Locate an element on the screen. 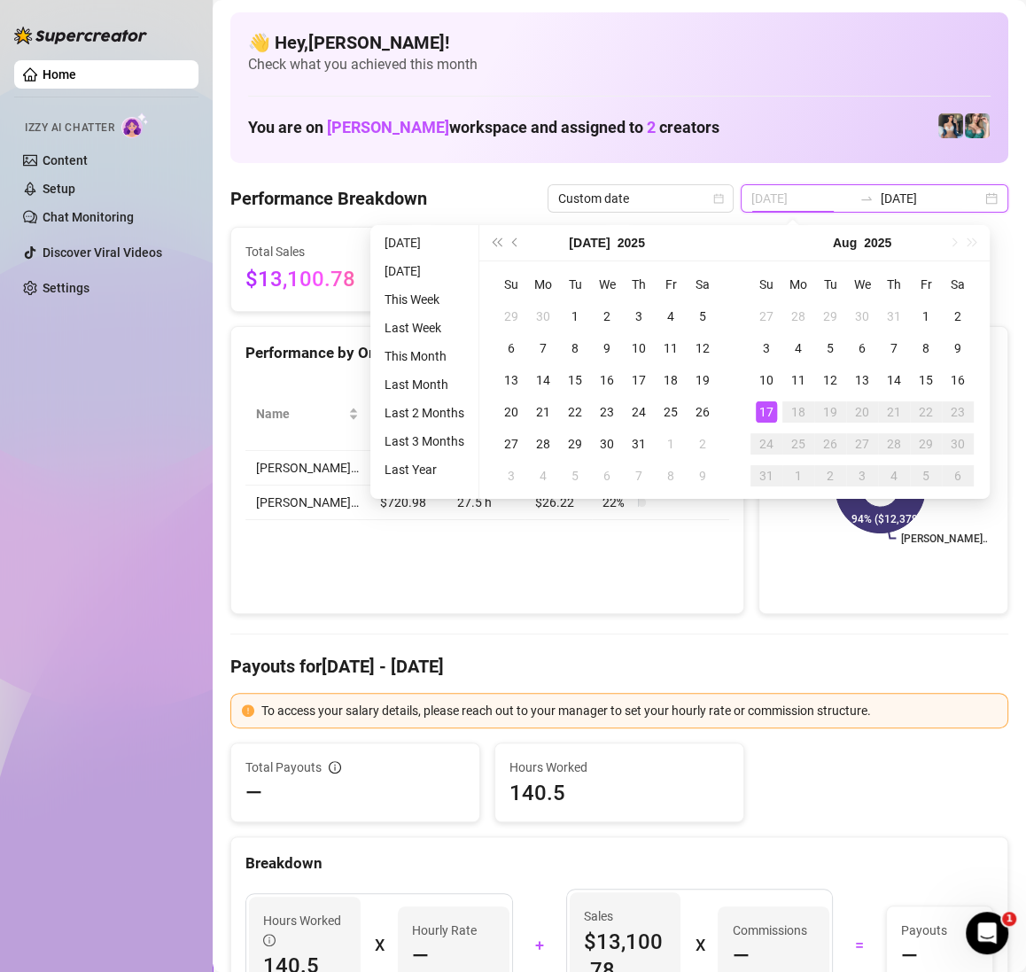  div: To access your salary details, please reach out to your manager to set your hourly rate or commis... is located at coordinates (629, 710).